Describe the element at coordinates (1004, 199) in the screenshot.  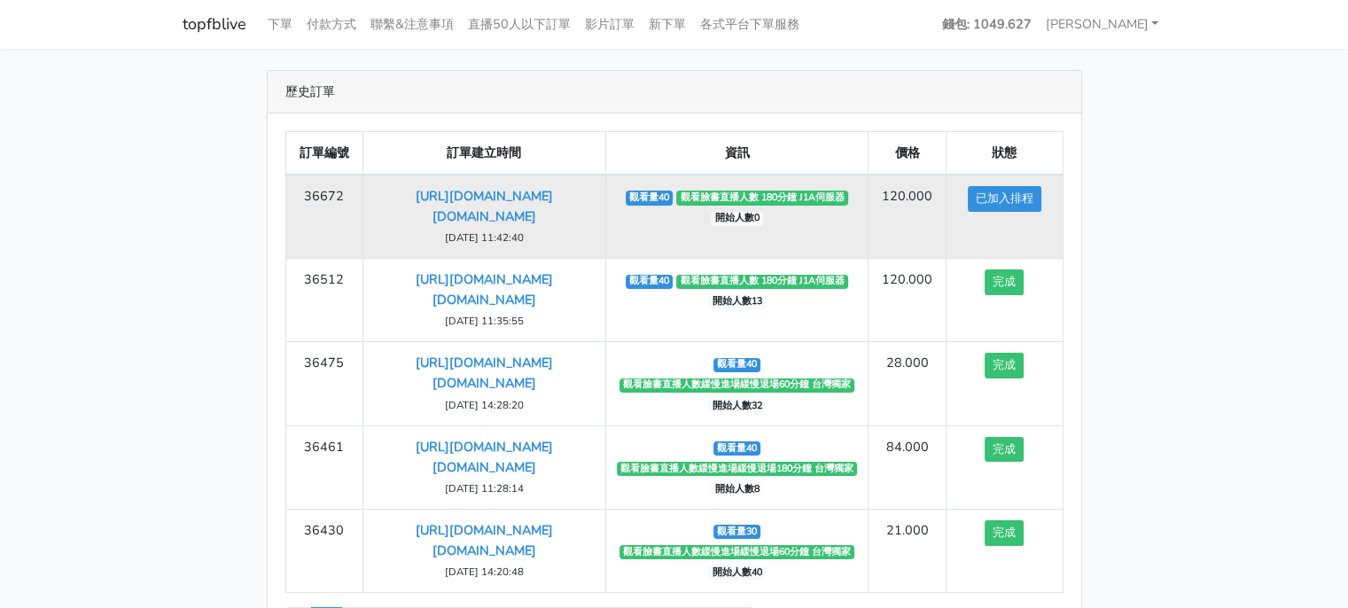
I see `button: 已加入排程` at that location.